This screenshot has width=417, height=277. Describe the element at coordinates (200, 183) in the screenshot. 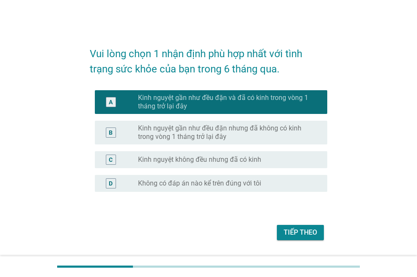

I see `label: Không có đáp án nào kể trên đúng với tôi` at that location.